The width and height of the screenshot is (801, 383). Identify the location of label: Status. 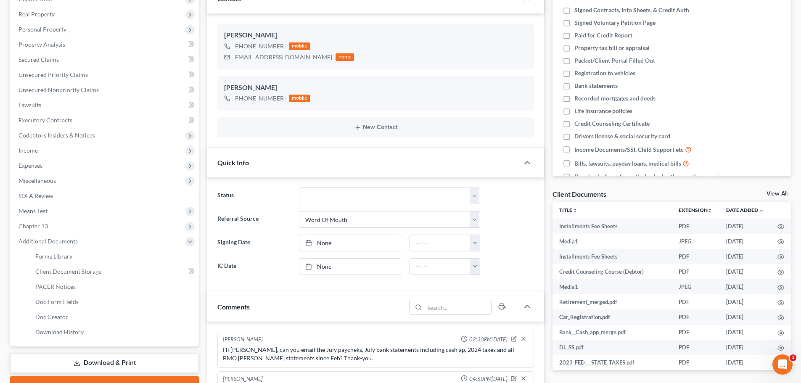
(253, 196).